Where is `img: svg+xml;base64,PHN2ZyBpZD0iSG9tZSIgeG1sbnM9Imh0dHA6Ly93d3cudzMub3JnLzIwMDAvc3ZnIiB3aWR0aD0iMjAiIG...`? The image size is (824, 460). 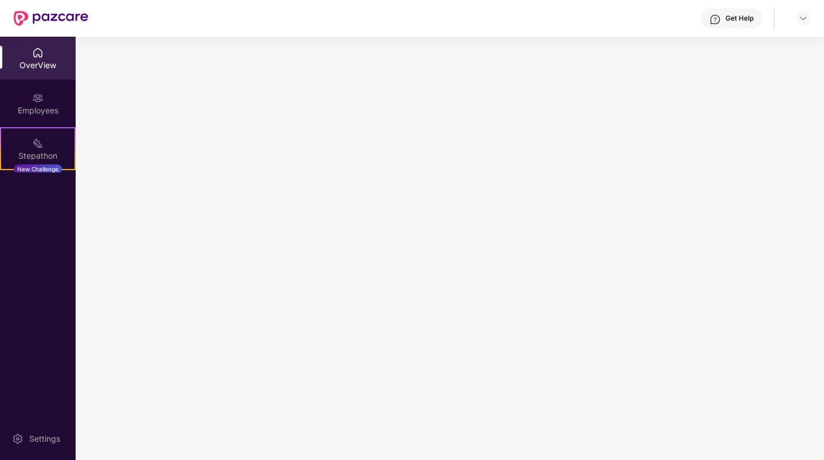
img: svg+xml;base64,PHN2ZyBpZD0iSG9tZSIgeG1sbnM9Imh0dHA6Ly93d3cudzMub3JnLzIwMDAvc3ZnIiB3aWR0aD0iMjAiIG... is located at coordinates (38, 53).